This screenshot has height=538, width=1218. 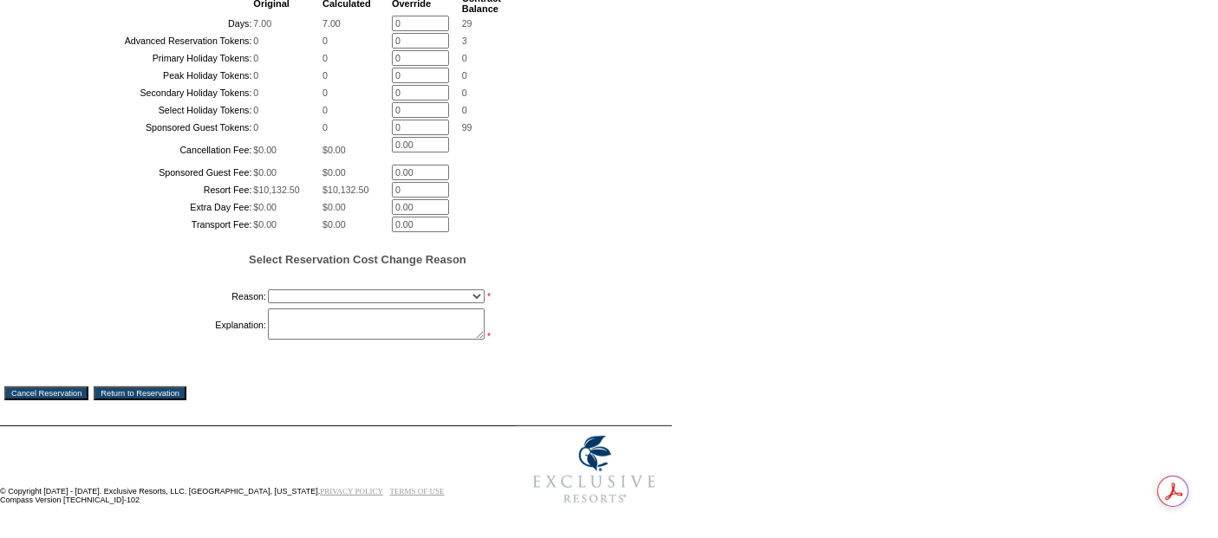 What do you see at coordinates (594, 470) in the screenshot?
I see `img: Exclusive Resorts` at bounding box center [594, 470].